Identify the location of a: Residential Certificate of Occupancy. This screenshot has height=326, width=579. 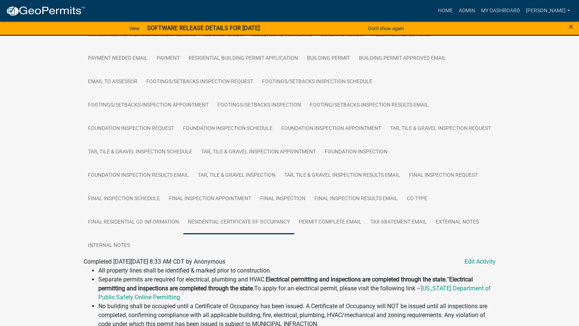
(239, 222).